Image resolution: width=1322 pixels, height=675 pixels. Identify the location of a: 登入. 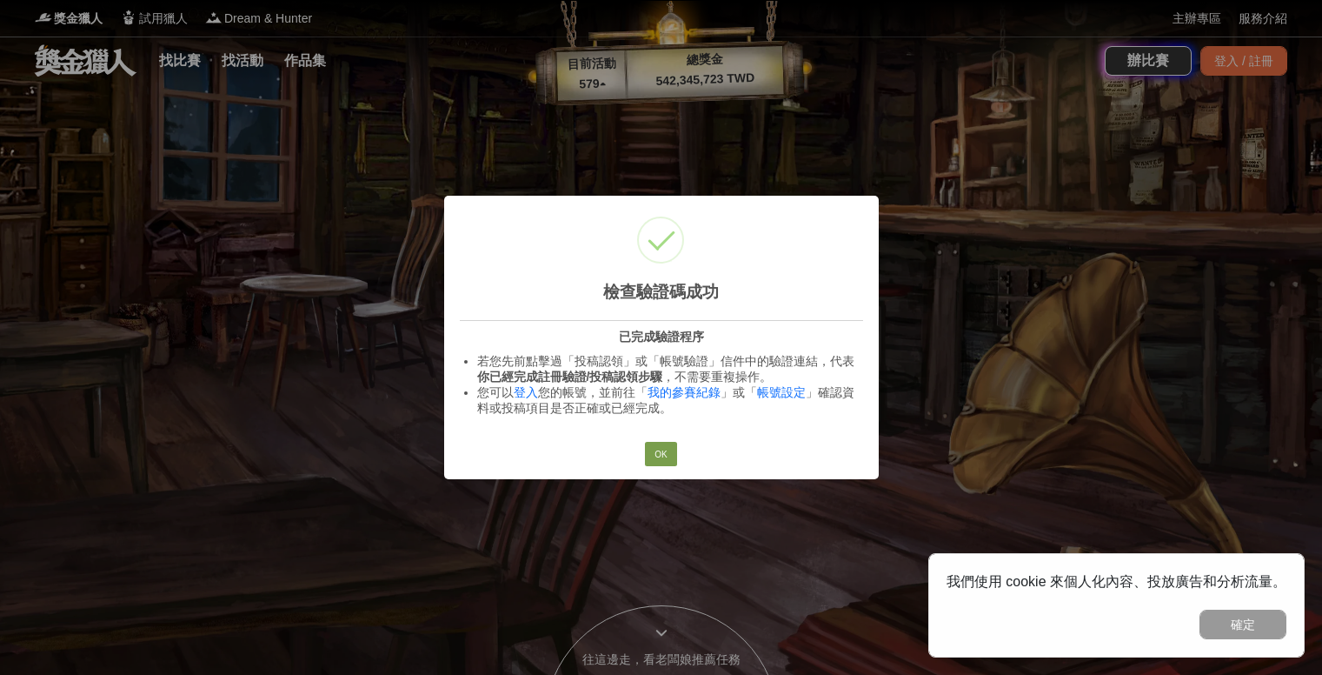
(526, 392).